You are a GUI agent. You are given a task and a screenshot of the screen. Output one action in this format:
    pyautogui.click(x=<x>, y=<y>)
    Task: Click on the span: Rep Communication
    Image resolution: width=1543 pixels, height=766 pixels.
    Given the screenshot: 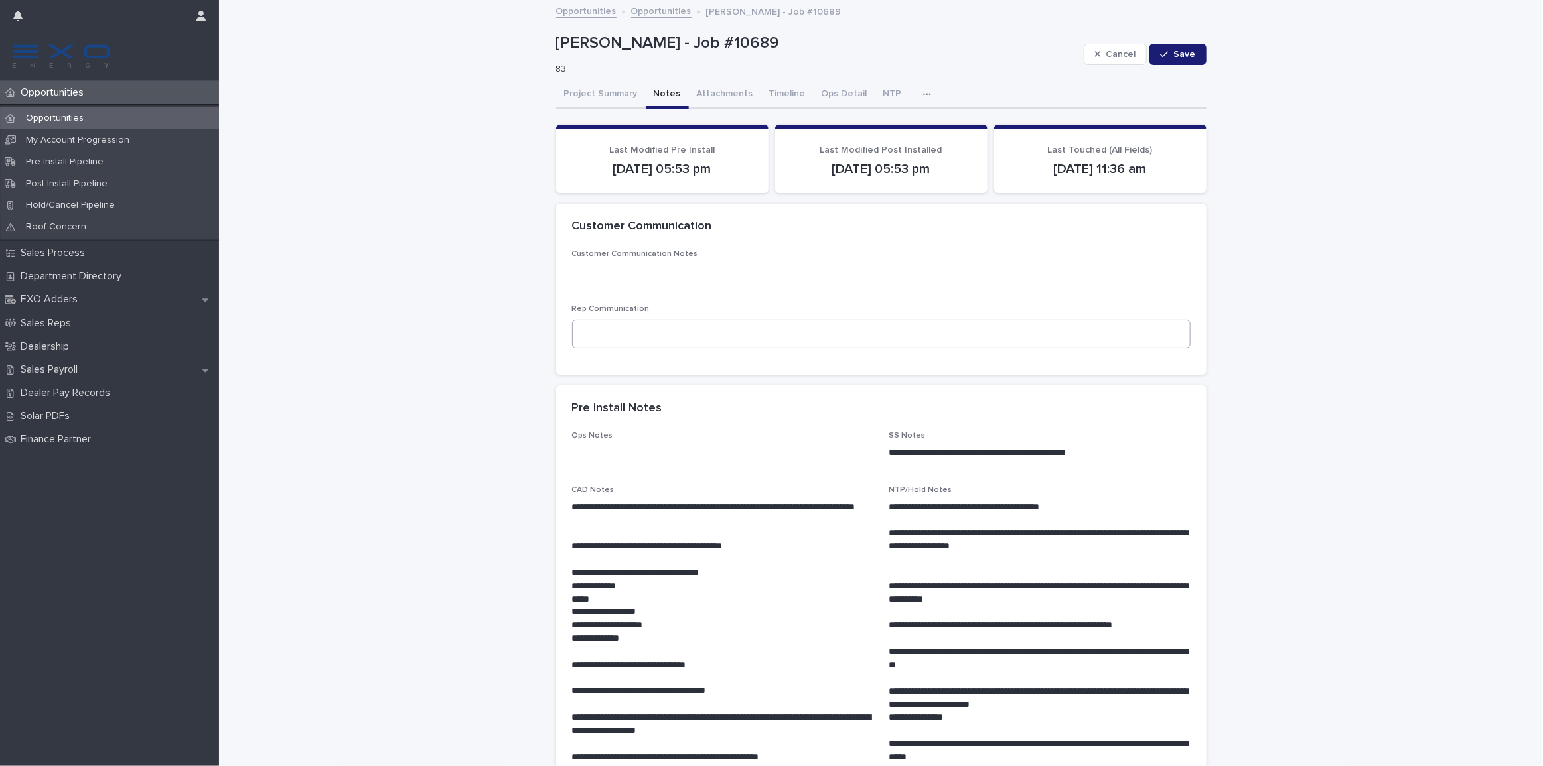 What is the action you would take?
    pyautogui.click(x=611, y=309)
    